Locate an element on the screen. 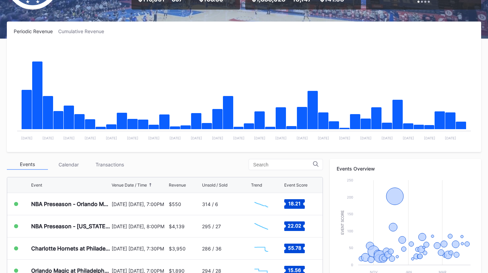 The width and height of the screenshot is (488, 273). div: Periodic Revenue is located at coordinates (36, 31).